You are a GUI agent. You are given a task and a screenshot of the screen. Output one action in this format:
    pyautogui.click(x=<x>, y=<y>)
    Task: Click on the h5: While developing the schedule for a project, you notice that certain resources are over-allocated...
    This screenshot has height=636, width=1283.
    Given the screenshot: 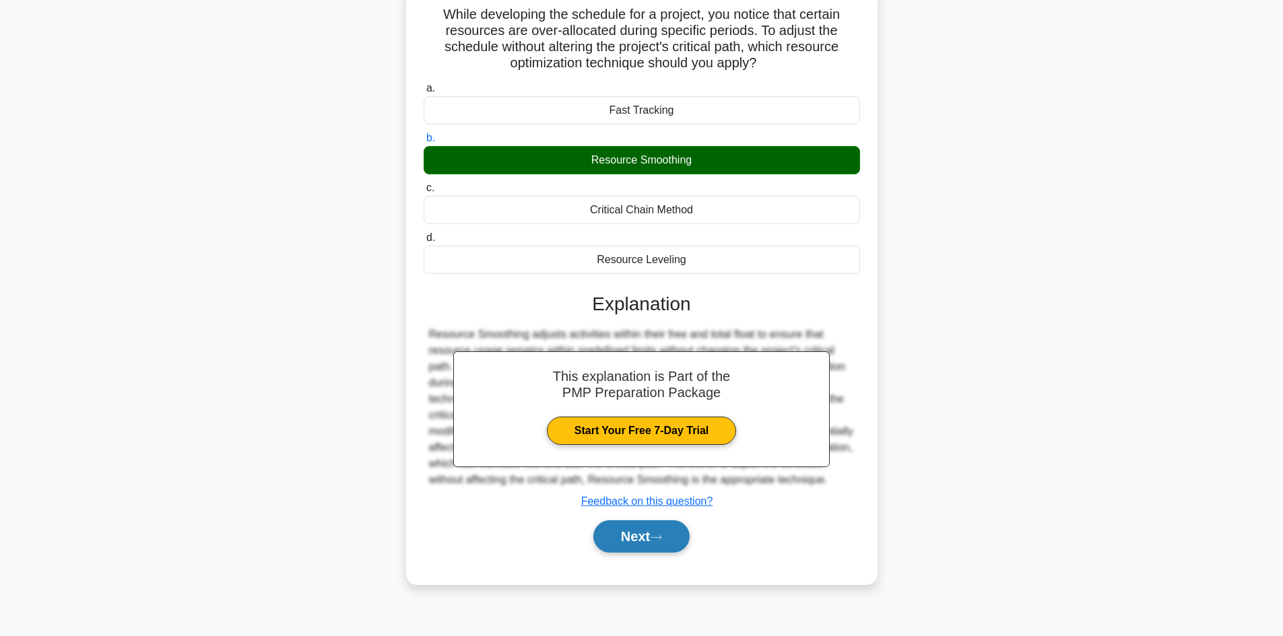 What is the action you would take?
    pyautogui.click(x=642, y=39)
    